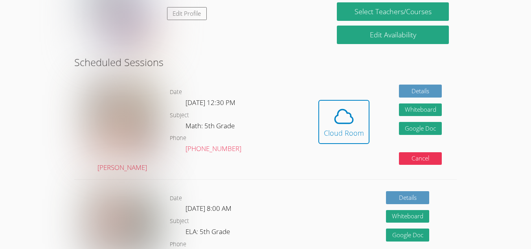  I want to click on dd: ELA: 5th Grade, so click(208, 232).